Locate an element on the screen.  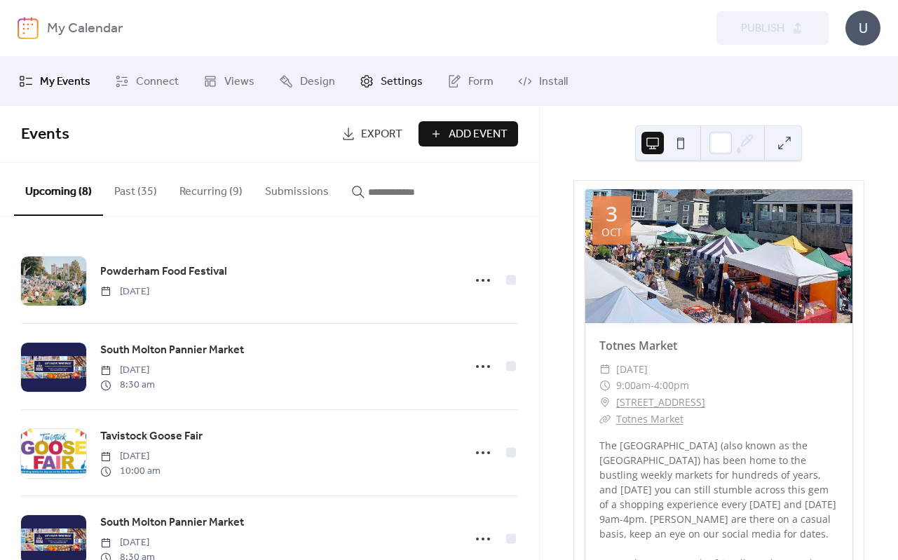
div: 3 is located at coordinates (611, 214).